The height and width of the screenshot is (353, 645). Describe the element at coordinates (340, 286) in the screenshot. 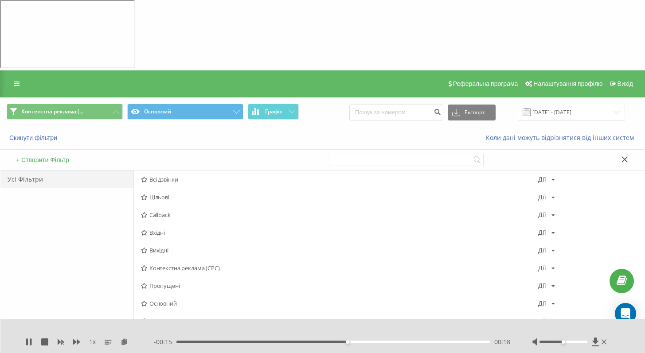

I see `span: Пропущені` at that location.